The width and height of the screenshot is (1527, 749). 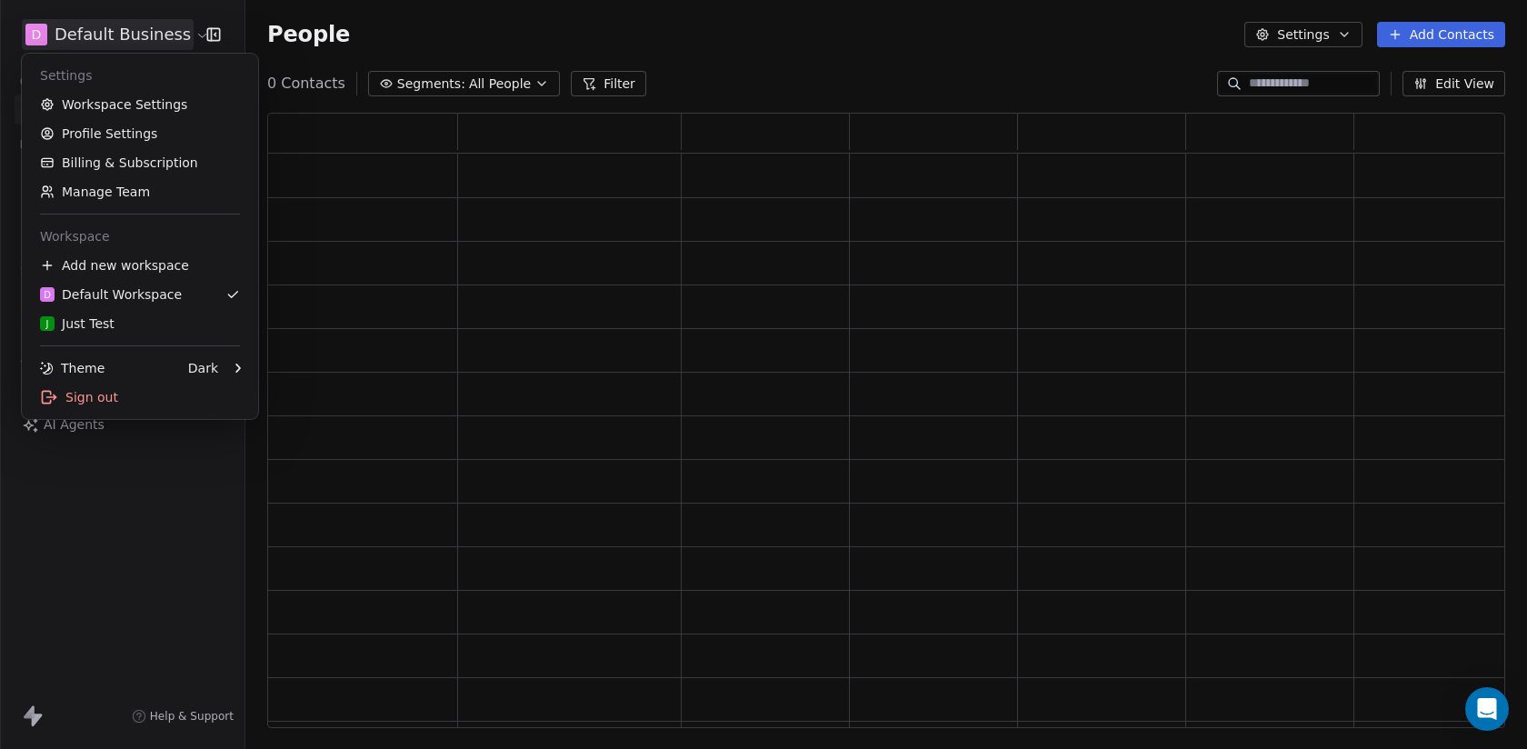 What do you see at coordinates (140, 75) in the screenshot?
I see `div: Settings` at bounding box center [140, 75].